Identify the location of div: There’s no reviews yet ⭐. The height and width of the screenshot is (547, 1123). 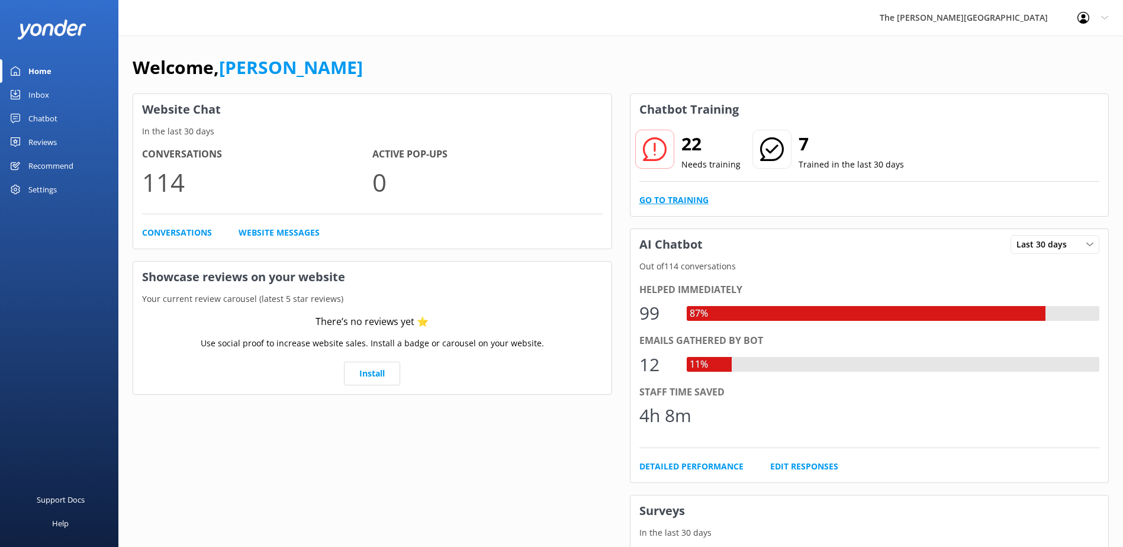
(372, 322).